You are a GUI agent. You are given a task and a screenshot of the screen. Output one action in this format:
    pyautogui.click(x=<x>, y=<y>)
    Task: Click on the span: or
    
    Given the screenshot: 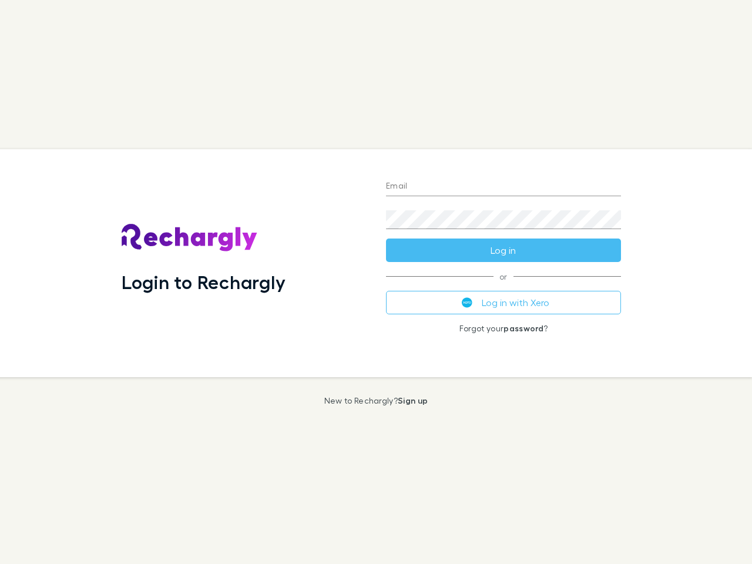 What is the action you would take?
    pyautogui.click(x=503, y=276)
    